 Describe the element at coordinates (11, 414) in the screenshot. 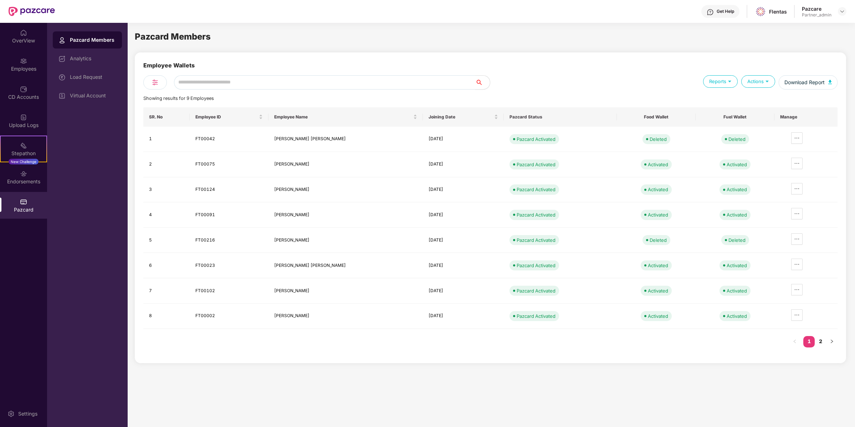

I see `img: svg+xml;base64,PHN2ZyBpZD0iU2V0dGluZy0yMHgyMCIgeG1sbnM9Imh0dHA6Ly93d3cudzMub3JnLzIwMDAvc3ZnIiB3aW...` at that location.